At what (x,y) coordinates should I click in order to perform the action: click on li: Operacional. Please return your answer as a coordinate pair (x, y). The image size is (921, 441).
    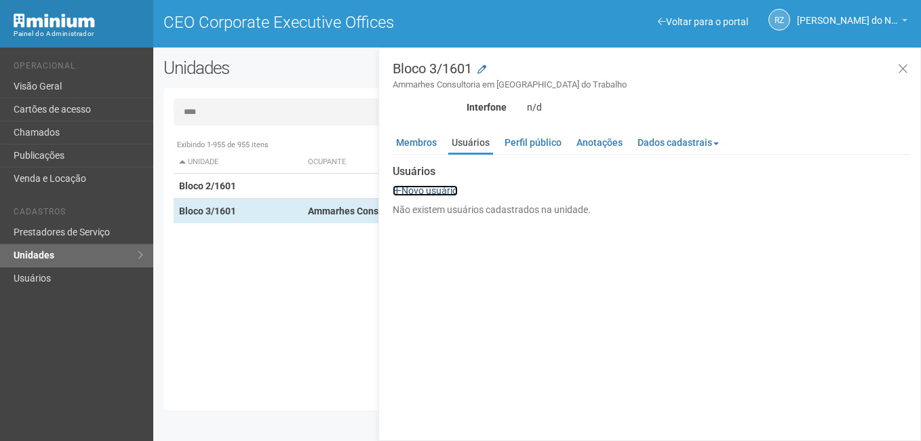
    Looking at the image, I should click on (78, 68).